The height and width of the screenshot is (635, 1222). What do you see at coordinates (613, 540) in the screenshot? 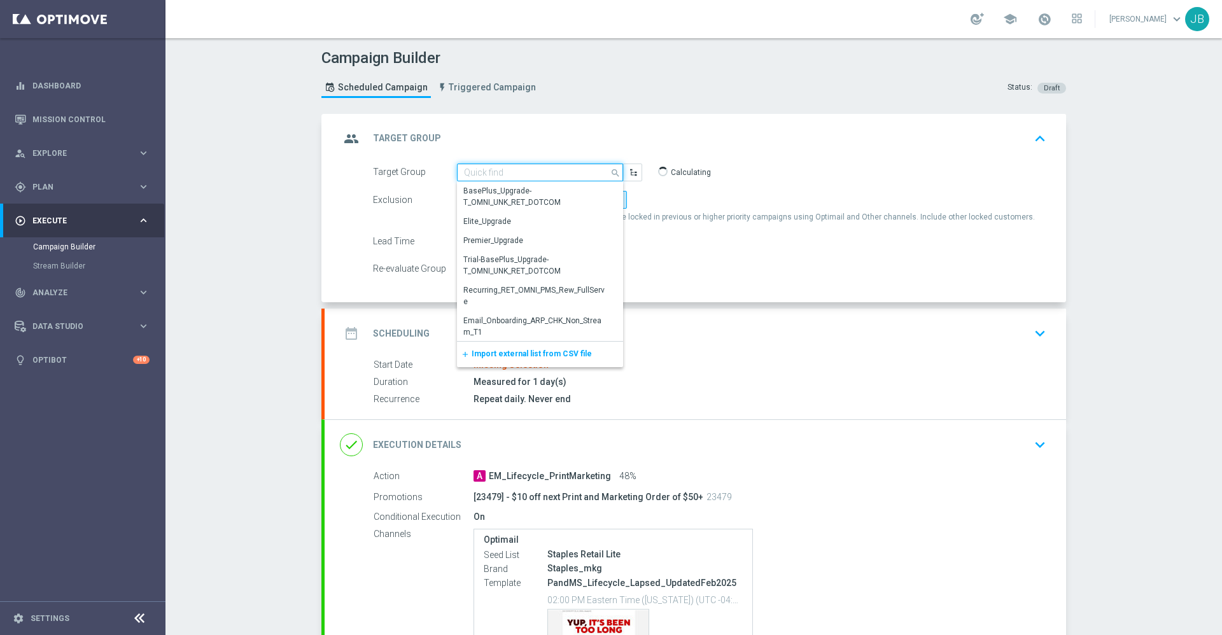
I see `label: Optimail` at bounding box center [613, 540].